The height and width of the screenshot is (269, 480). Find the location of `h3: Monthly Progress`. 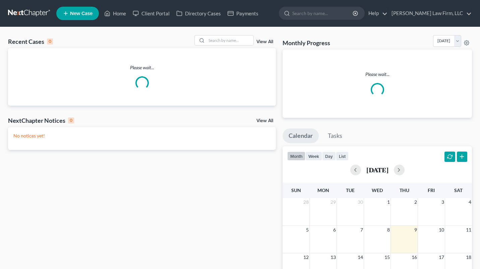

h3: Monthly Progress is located at coordinates (306, 43).